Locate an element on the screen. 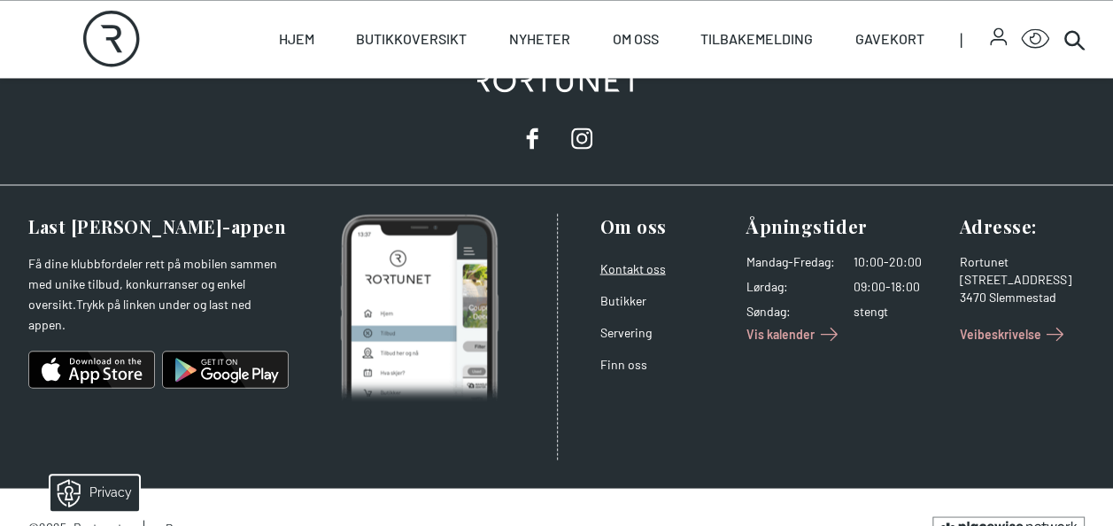 The image size is (1113, 526). img: ios is located at coordinates (91, 369).